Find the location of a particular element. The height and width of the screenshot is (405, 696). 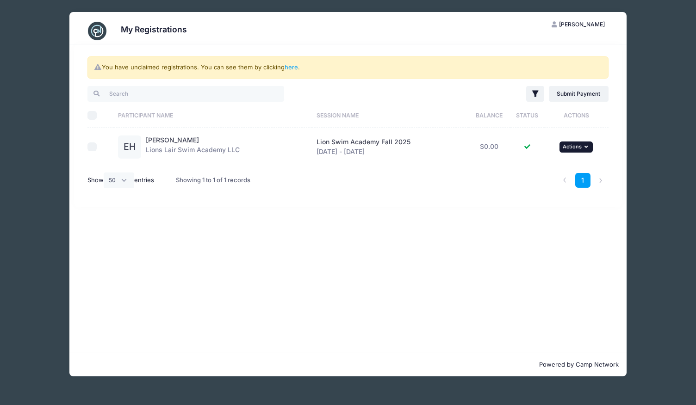

a: 1 is located at coordinates (582, 180).